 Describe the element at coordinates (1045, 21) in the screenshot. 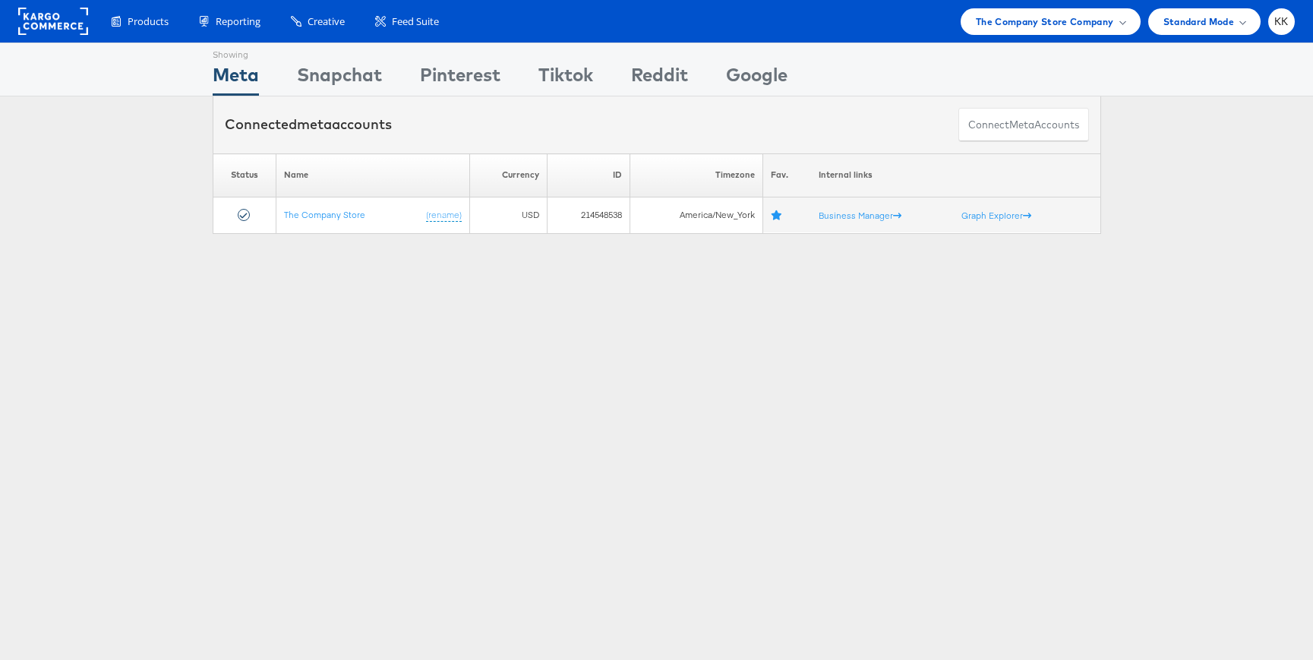

I see `span: The Company Store Company` at that location.